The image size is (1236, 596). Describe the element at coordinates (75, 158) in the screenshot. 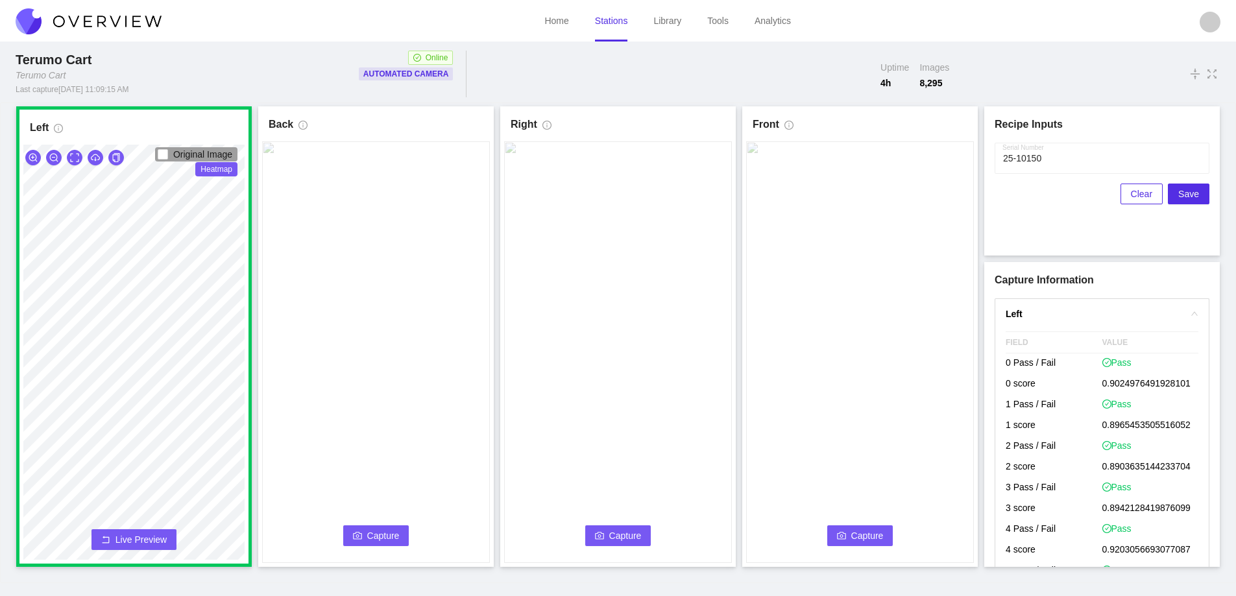

I see `span: expand` at that location.